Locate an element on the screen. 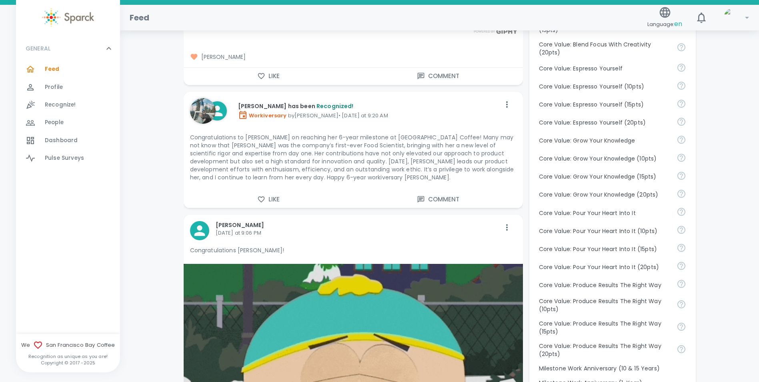 The image size is (759, 382). p: Core Value: Espresso Yourself (20pts) is located at coordinates (605, 122).